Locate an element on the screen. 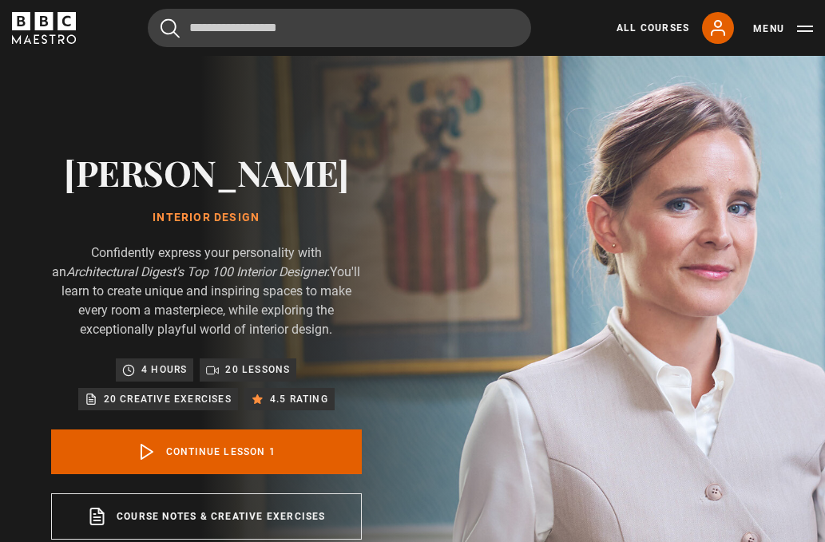 The height and width of the screenshot is (542, 825). p: Confidently express your personality with an You'll learn to create unique and inspiring spaces t... is located at coordinates (206, 291).